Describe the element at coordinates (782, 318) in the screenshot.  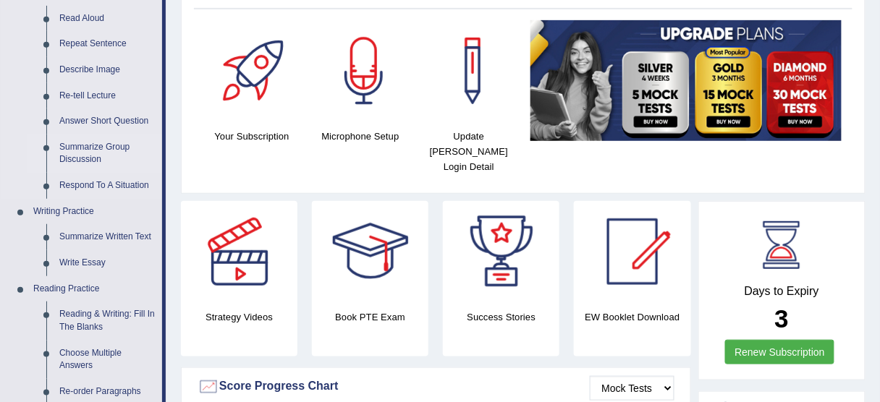
I see `b: 3` at that location.